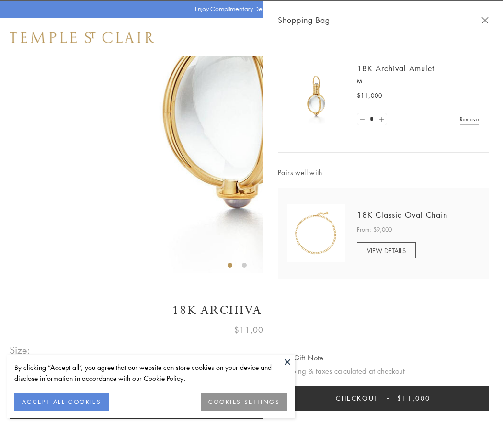 The width and height of the screenshot is (503, 425). I want to click on a: VIEW DETAILS, so click(386, 250).